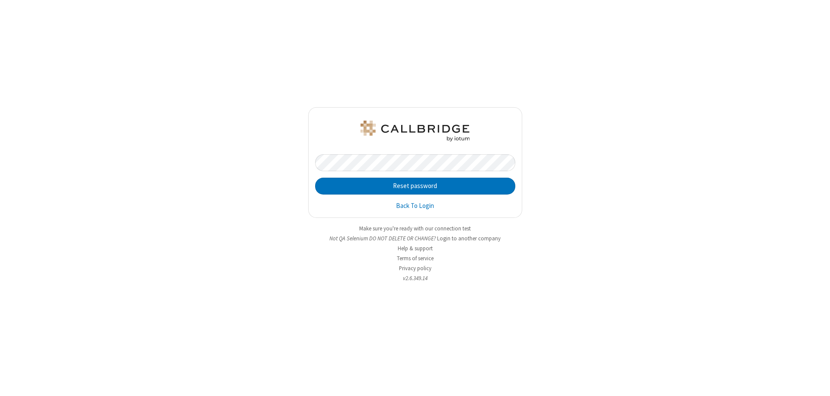 The height and width of the screenshot is (396, 830). I want to click on button: Reset password, so click(415, 186).